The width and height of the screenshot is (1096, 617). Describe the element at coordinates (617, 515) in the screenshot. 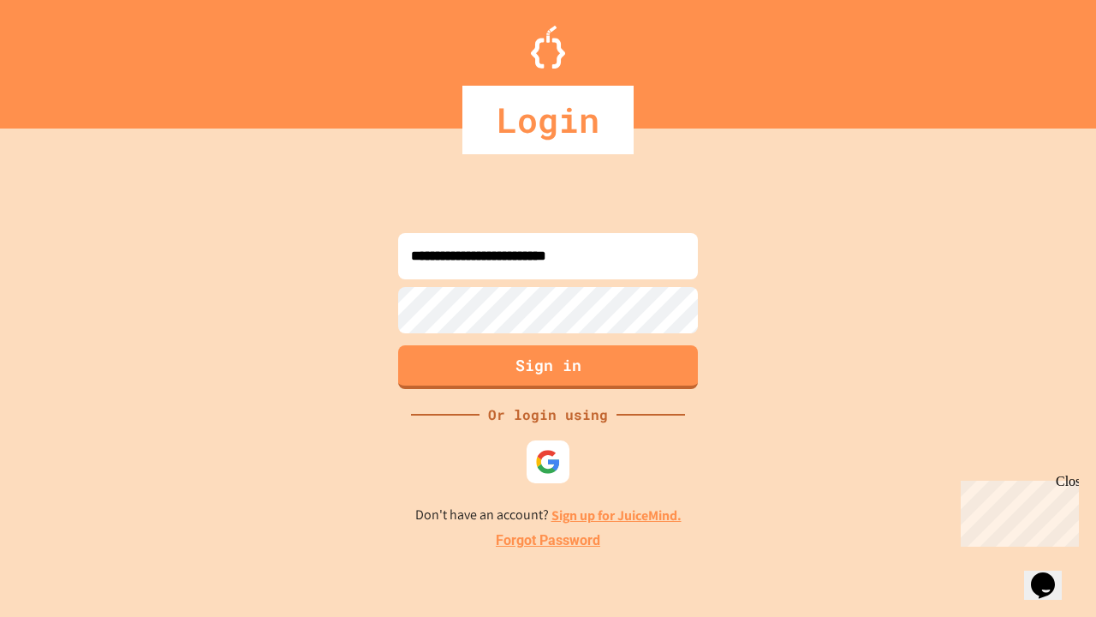

I see `a: Sign up for JuiceMind.` at that location.